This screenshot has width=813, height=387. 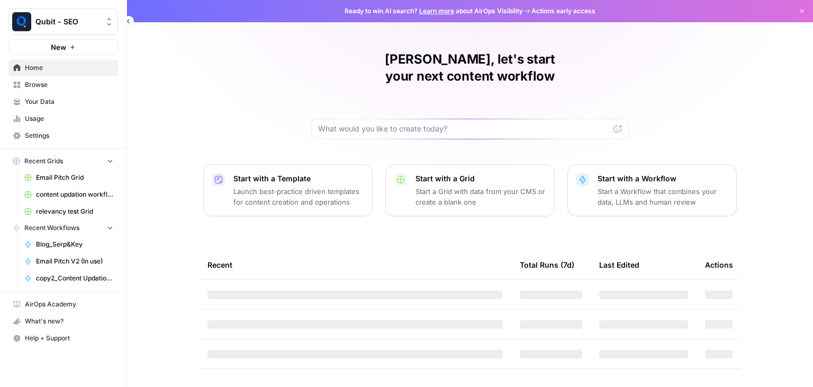 I want to click on button: Recent Workflows, so click(x=63, y=228).